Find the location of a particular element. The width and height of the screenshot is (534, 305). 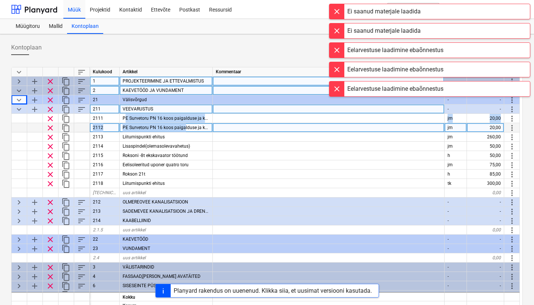

span: PE Survetoru PN 16 koos paigalduse ja kaevetega is located at coordinates (173, 118).